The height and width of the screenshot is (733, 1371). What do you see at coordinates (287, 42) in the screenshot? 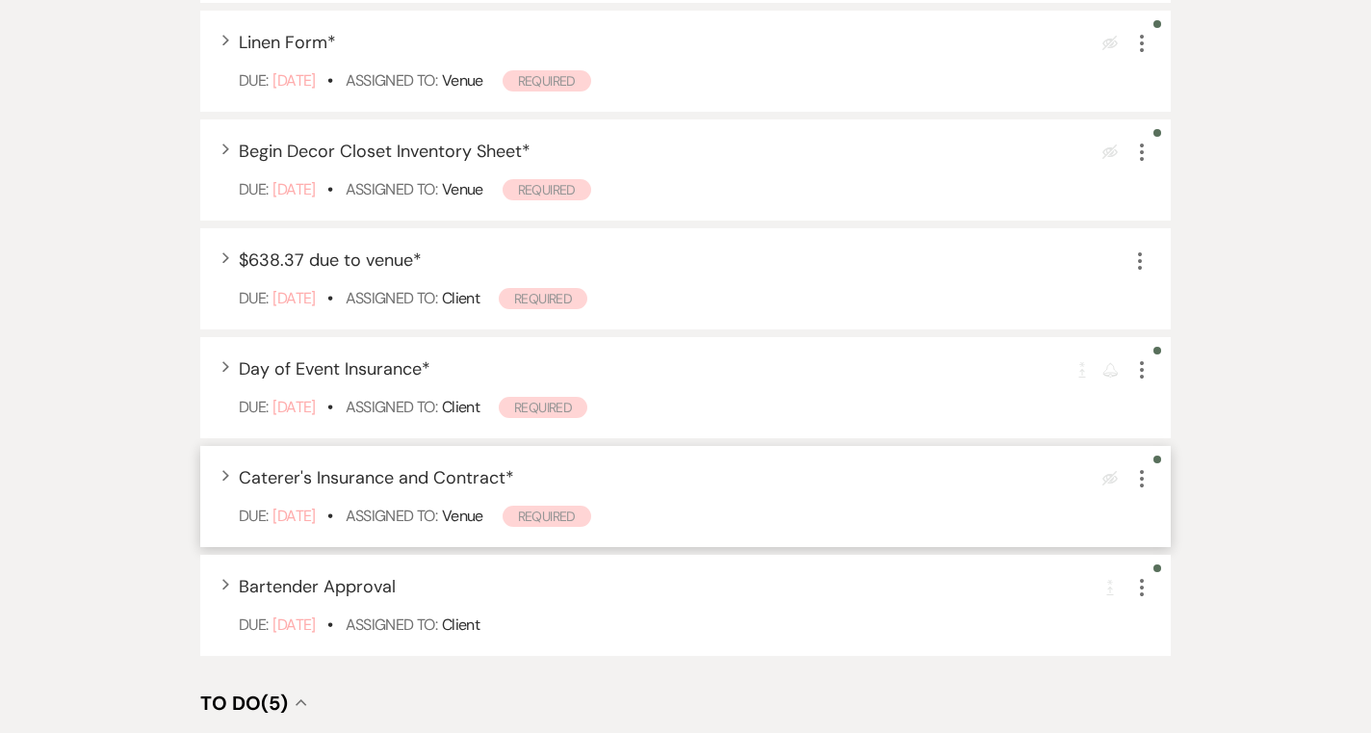
I see `button: Linen Form*` at bounding box center [287, 42].